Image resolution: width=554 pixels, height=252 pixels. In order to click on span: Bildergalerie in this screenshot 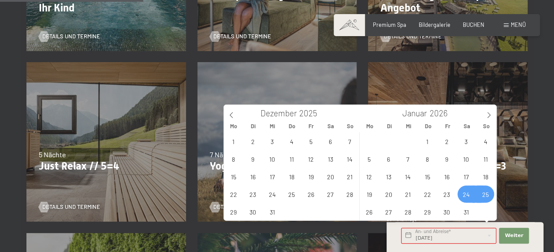, I will do `click(435, 25)`.